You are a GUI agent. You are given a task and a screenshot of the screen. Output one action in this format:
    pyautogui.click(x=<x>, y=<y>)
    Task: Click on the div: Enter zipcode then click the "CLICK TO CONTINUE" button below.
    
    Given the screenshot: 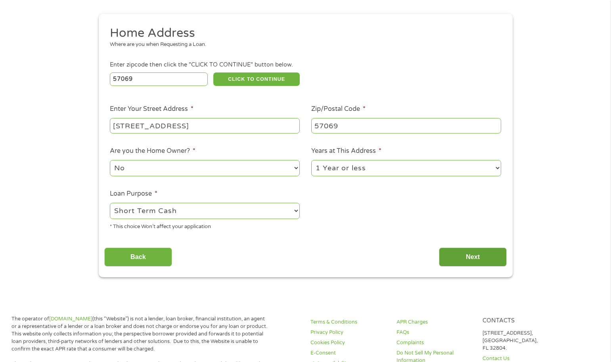 What is the action you would take?
    pyautogui.click(x=305, y=65)
    